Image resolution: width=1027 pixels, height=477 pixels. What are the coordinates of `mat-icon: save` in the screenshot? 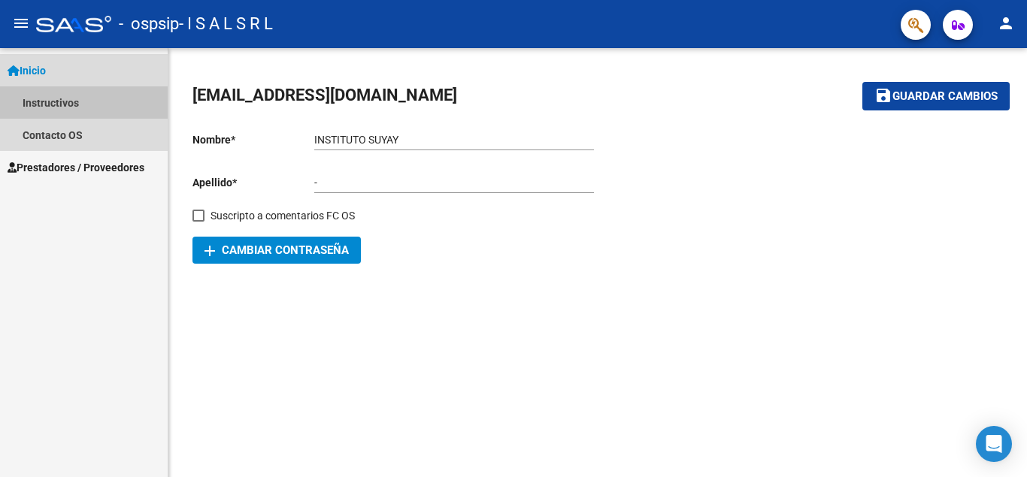 It's located at (883, 95).